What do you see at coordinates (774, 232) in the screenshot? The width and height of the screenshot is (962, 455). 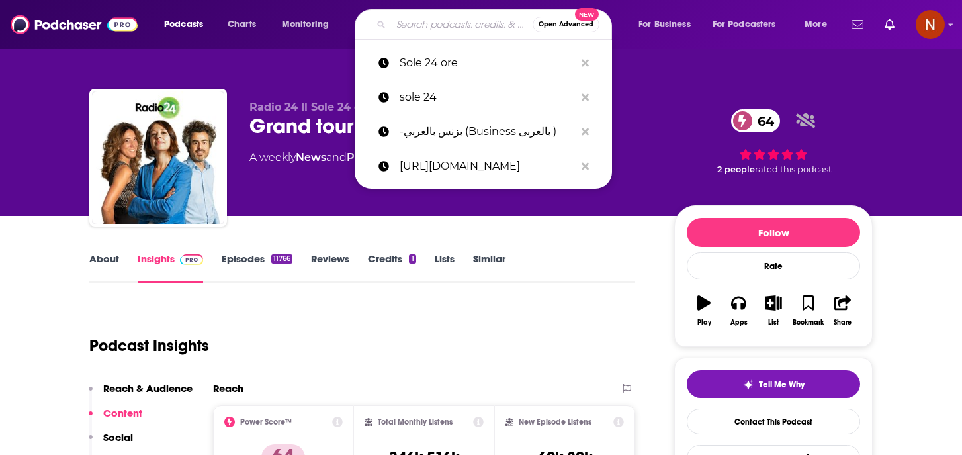 I see `button: Follow` at bounding box center [774, 232].